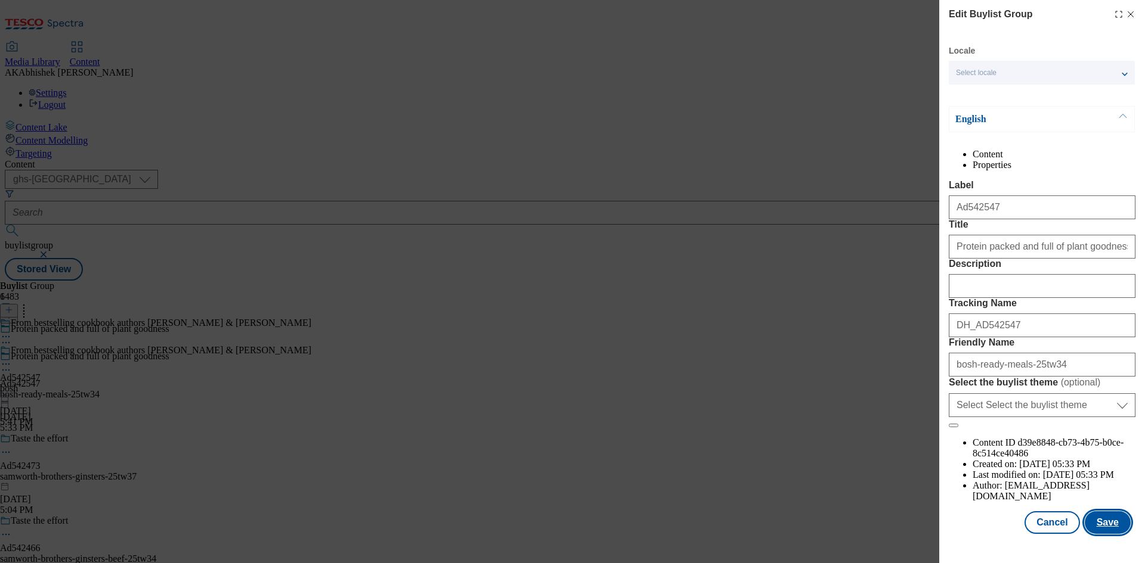 Image resolution: width=1145 pixels, height=563 pixels. Describe the element at coordinates (1053, 165) in the screenshot. I see `li: Properties` at that location.